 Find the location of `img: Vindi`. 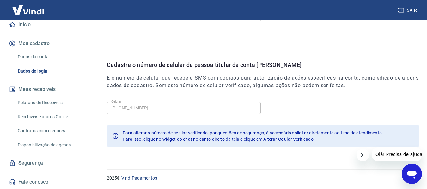

img: Vindi is located at coordinates (28, 10).